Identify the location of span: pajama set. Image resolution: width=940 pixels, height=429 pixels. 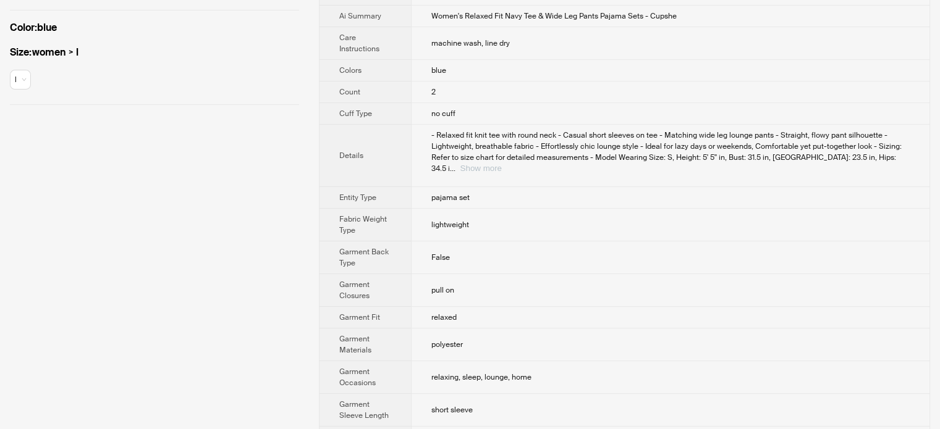
(450, 198).